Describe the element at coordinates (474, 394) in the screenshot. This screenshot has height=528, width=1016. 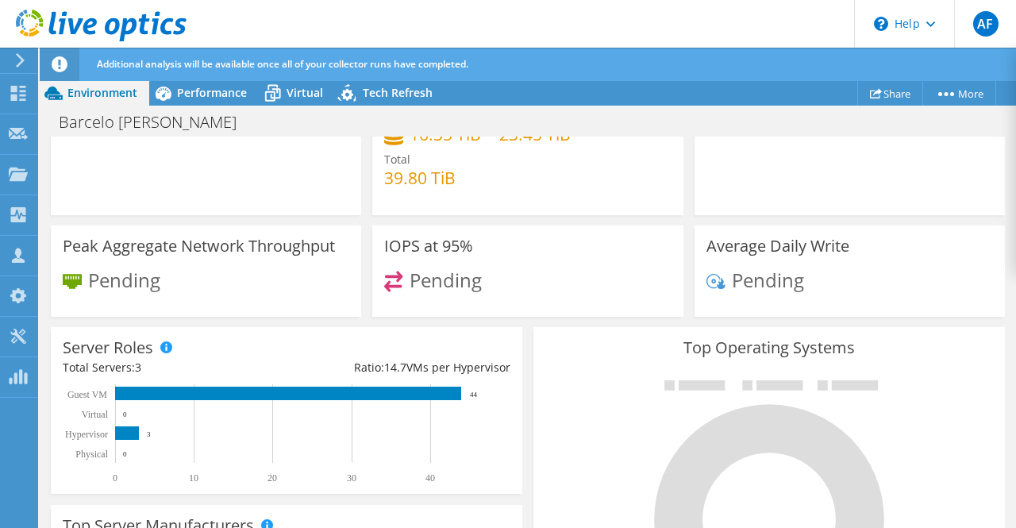
I see `text: 44` at that location.